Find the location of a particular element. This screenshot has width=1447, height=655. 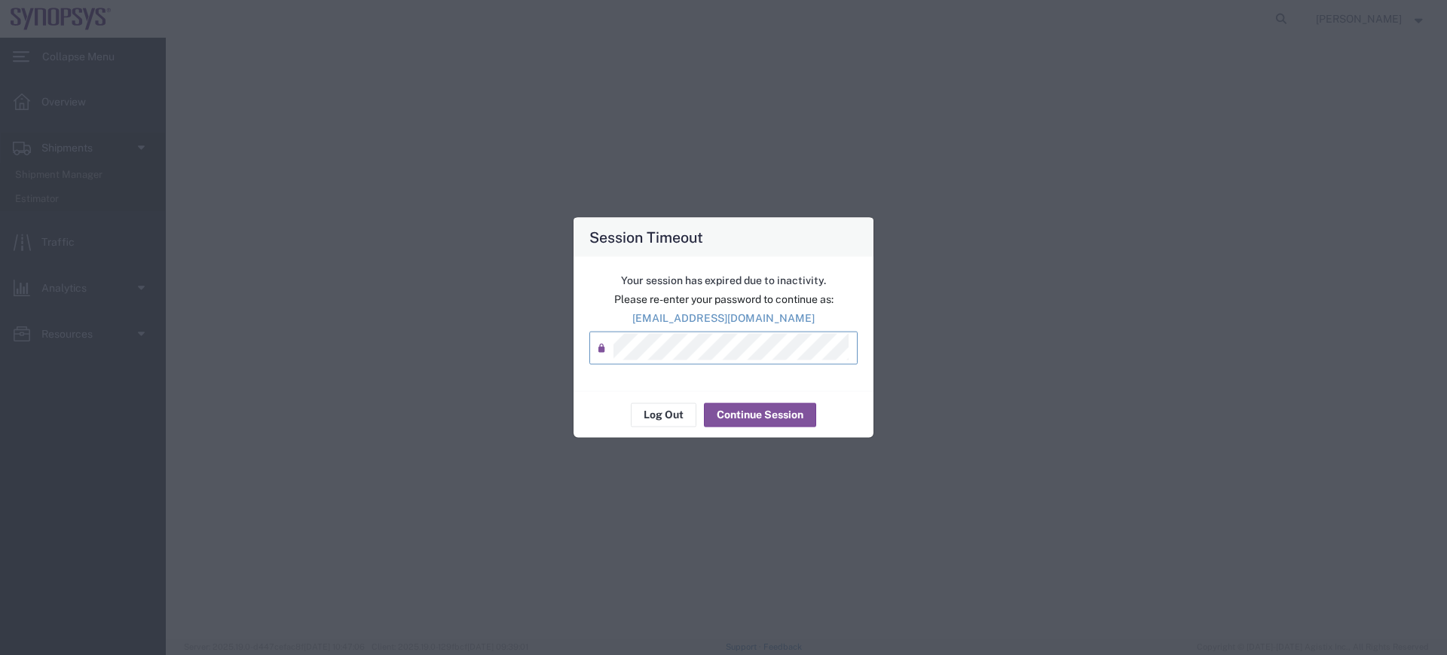

h4: Session Timeout is located at coordinates (646, 236).